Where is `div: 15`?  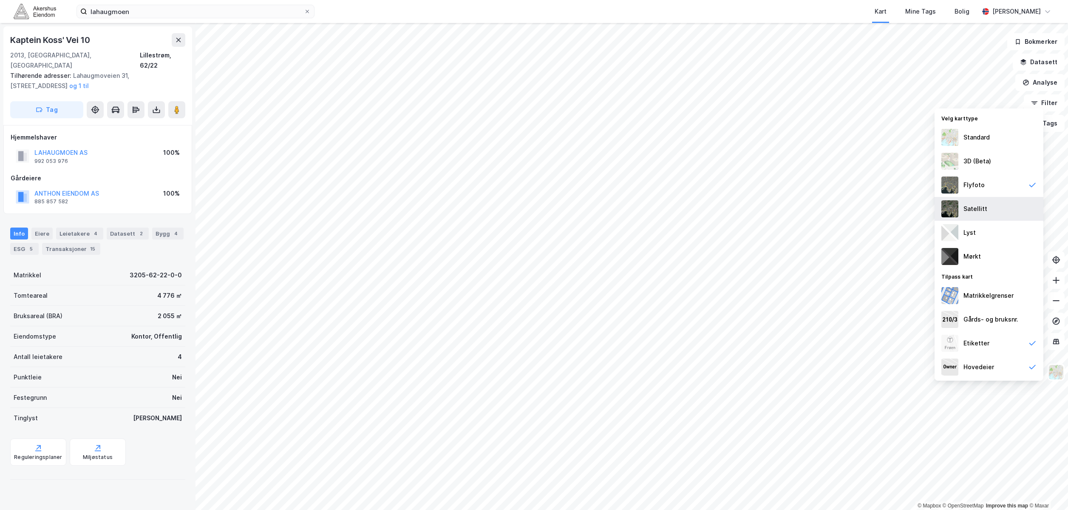
div: 15 is located at coordinates (93, 249).